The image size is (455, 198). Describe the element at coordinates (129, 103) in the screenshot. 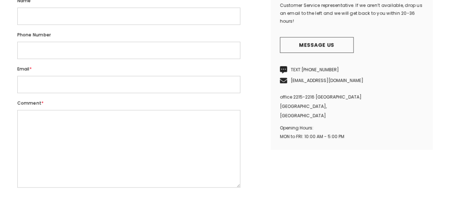

I see `label: Comment` at that location.